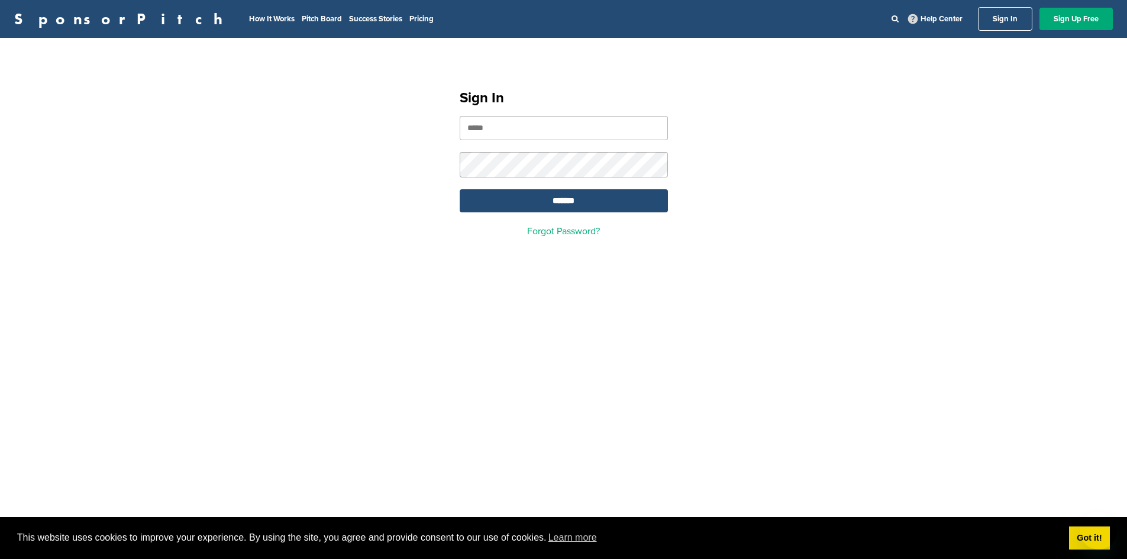 The height and width of the screenshot is (559, 1127). Describe the element at coordinates (1076, 19) in the screenshot. I see `a: Sign Up Free` at that location.